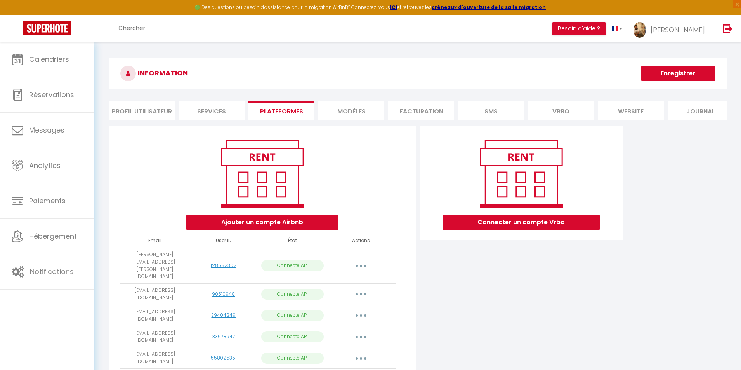 This screenshot has width=741, height=370. What do you see at coordinates (394, 7) in the screenshot?
I see `strong: ICI` at bounding box center [394, 7].